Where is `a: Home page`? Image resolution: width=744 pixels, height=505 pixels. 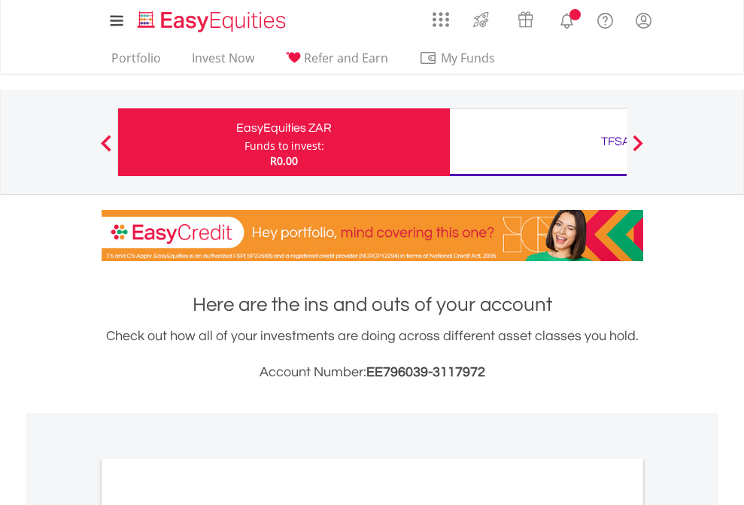 a: Home page is located at coordinates (212, 19).